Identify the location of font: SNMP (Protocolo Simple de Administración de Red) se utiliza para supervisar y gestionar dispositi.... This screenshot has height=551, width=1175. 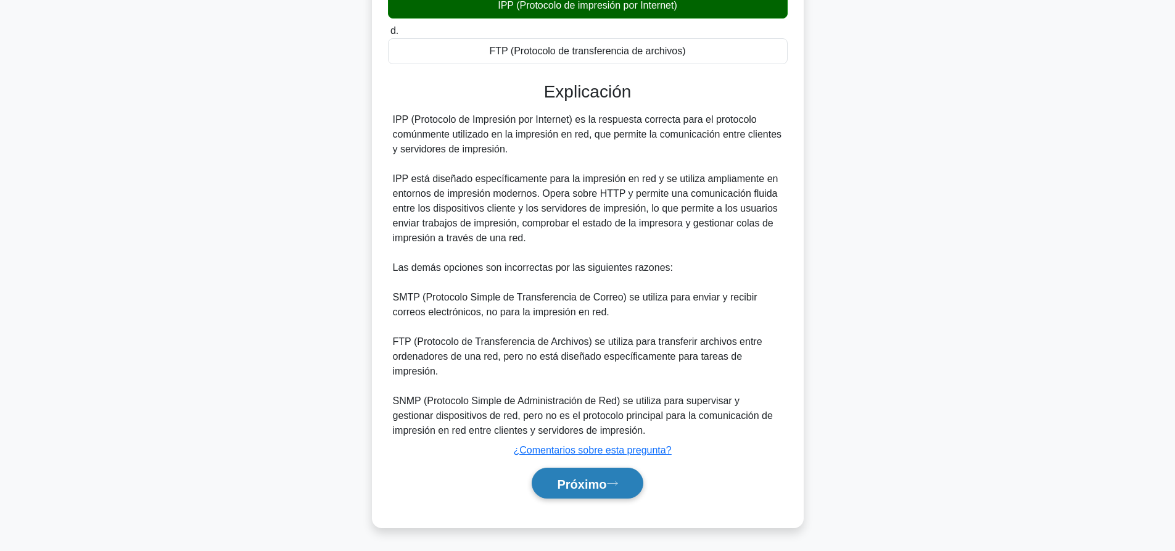
(583, 415).